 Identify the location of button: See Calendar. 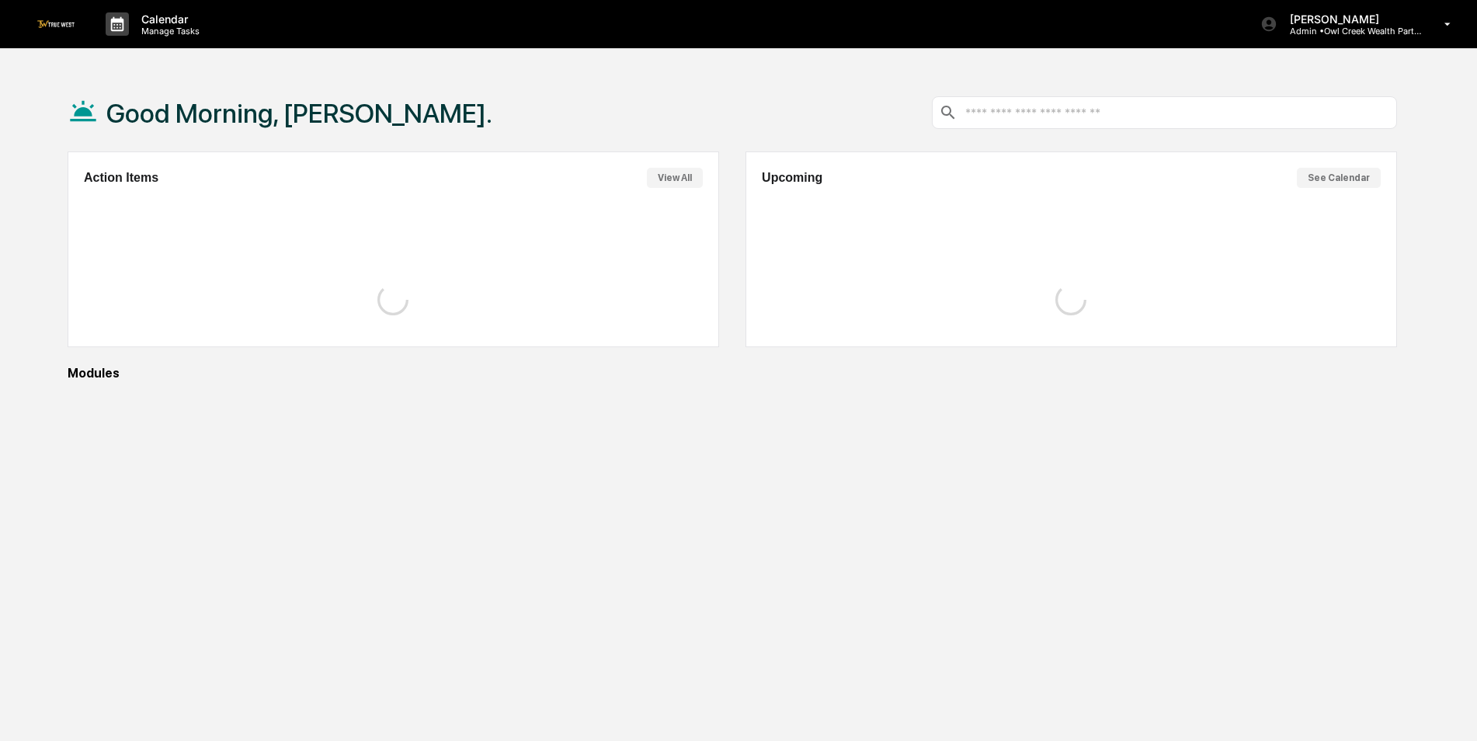
(1338, 178).